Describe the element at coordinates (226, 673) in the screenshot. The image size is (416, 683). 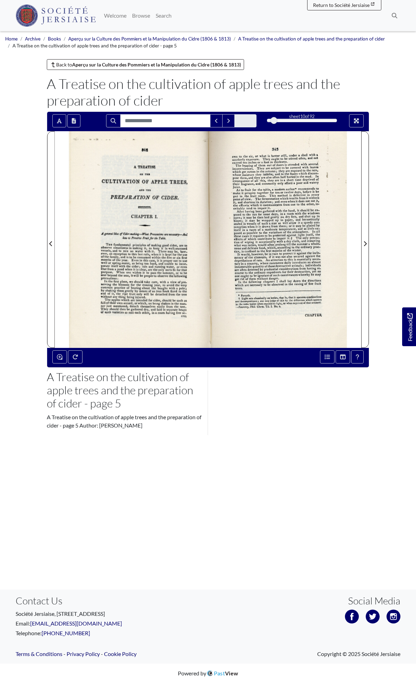
I see `span: Past` at that location.